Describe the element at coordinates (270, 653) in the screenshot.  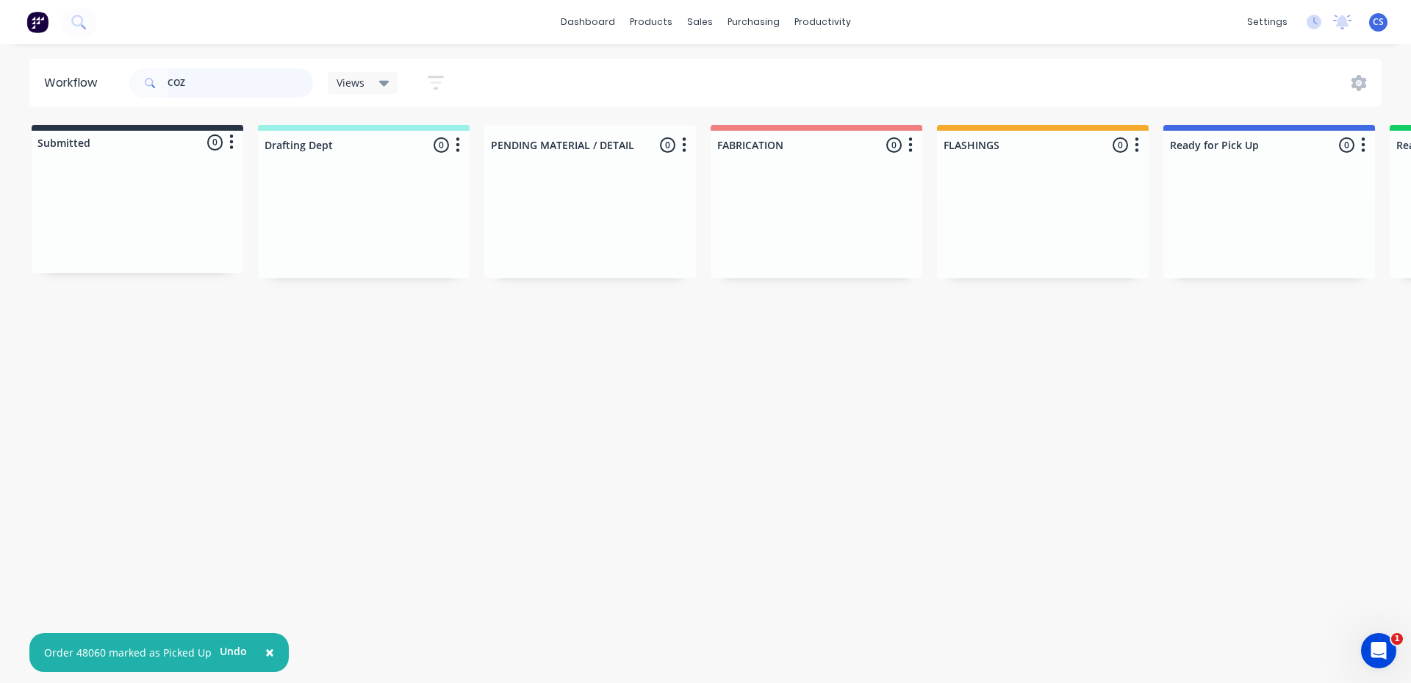
I see `button: Close` at that location.